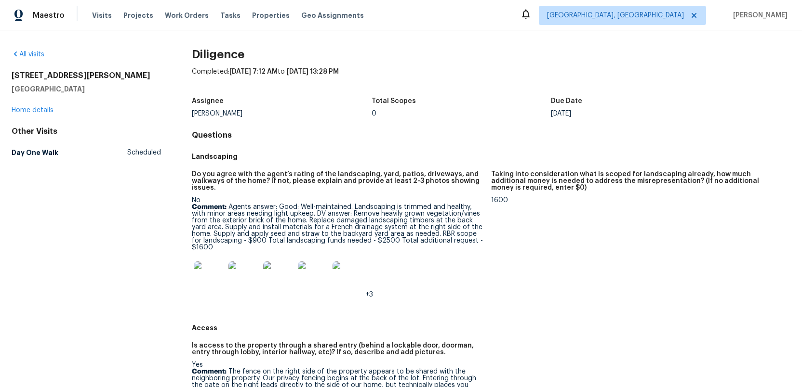  Describe the element at coordinates (144, 153) in the screenshot. I see `span: Scheduled` at that location.